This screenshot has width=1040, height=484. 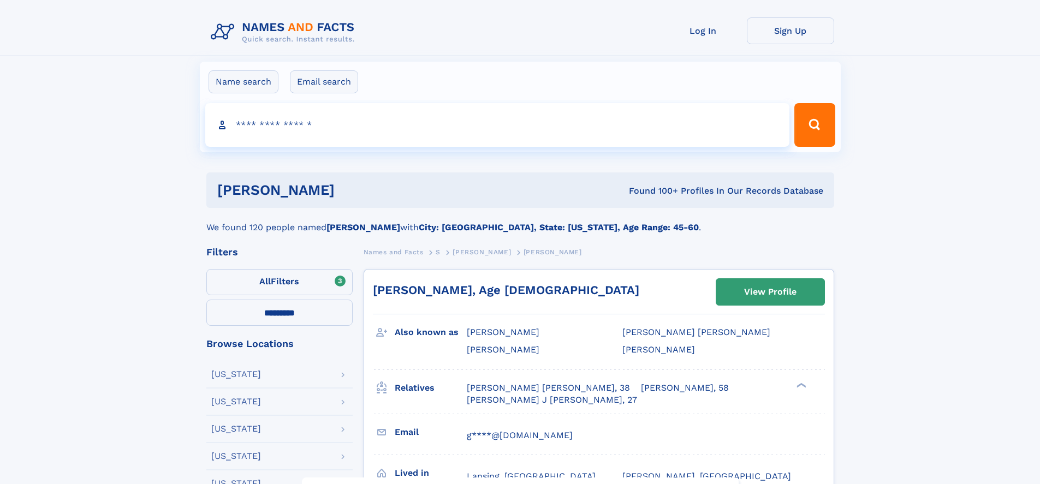 What do you see at coordinates (394, 252) in the screenshot?
I see `a: Names and Facts` at bounding box center [394, 252].